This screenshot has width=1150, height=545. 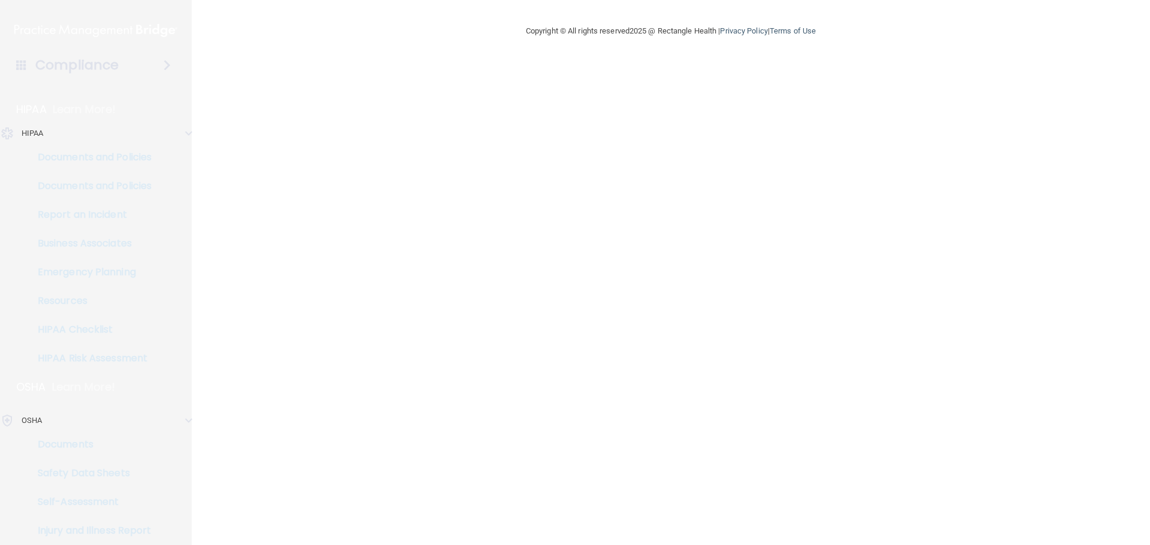 I want to click on h4: Compliance, so click(x=77, y=65).